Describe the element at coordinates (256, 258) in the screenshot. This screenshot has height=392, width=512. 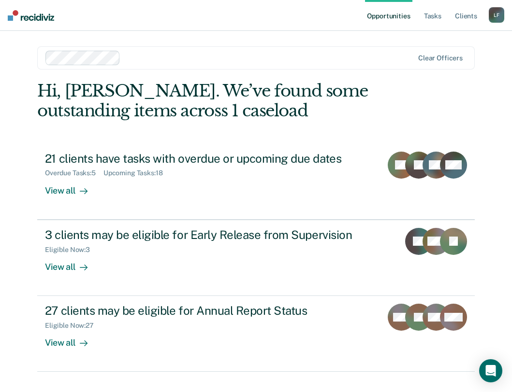
I see `a: 3 clients may be eligible for Early Release from SupervisionEligible Now:3View all` at that location.